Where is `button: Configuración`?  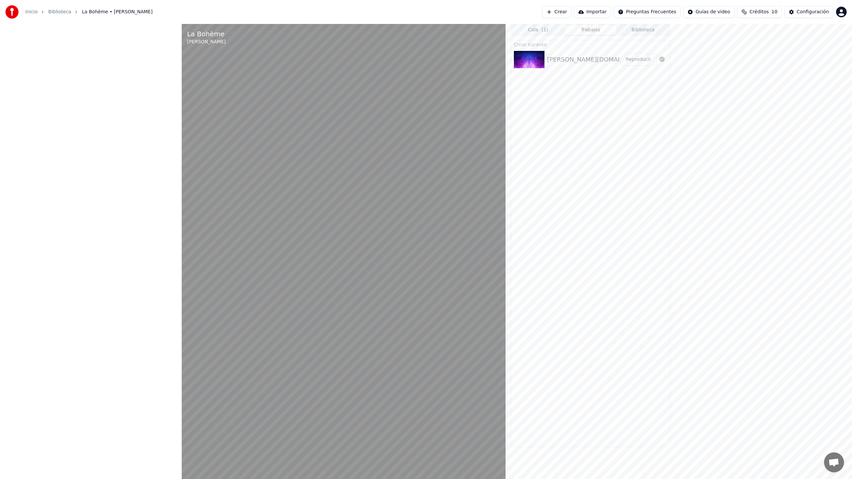
button: Configuración is located at coordinates (808, 12).